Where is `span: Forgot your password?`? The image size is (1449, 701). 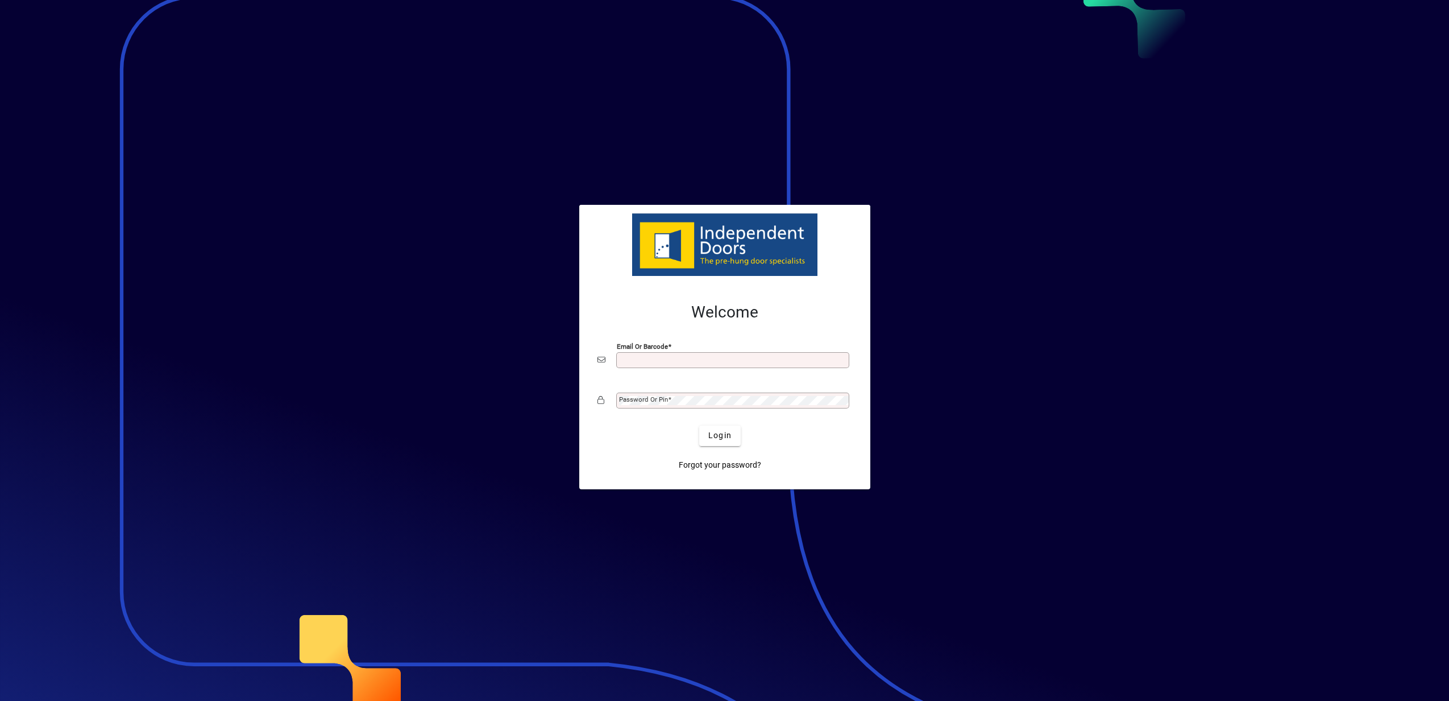
span: Forgot your password? is located at coordinates (720, 465).